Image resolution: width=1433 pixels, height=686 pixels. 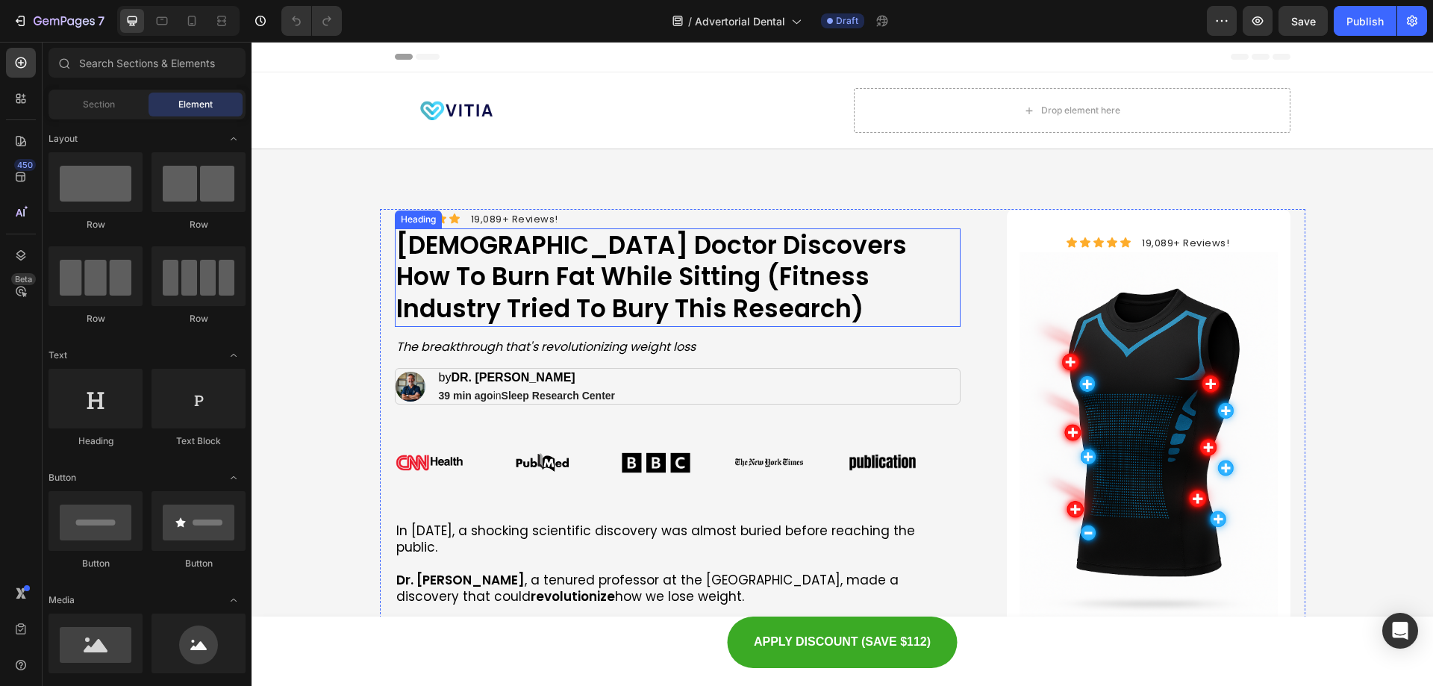 I want to click on span: Element, so click(x=196, y=104).